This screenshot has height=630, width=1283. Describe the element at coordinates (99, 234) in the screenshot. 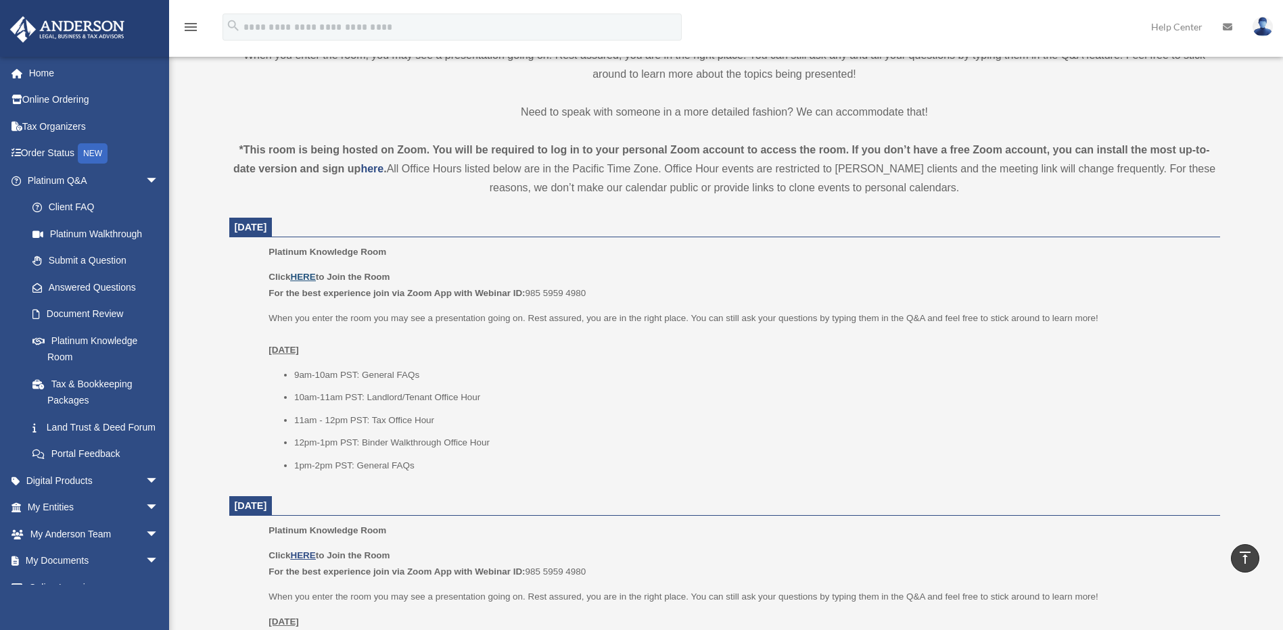

I see `a: Platinum Walkthrough` at that location.